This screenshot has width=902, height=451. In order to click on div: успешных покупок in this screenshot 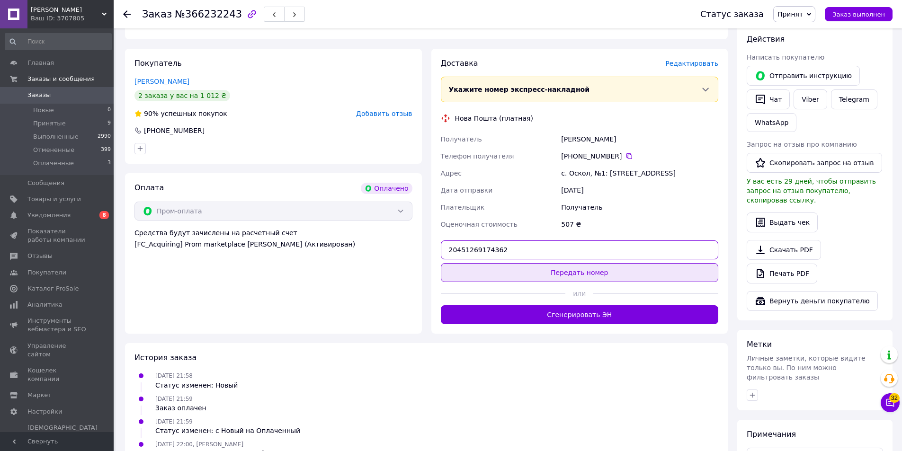, I will do `click(181, 114)`.